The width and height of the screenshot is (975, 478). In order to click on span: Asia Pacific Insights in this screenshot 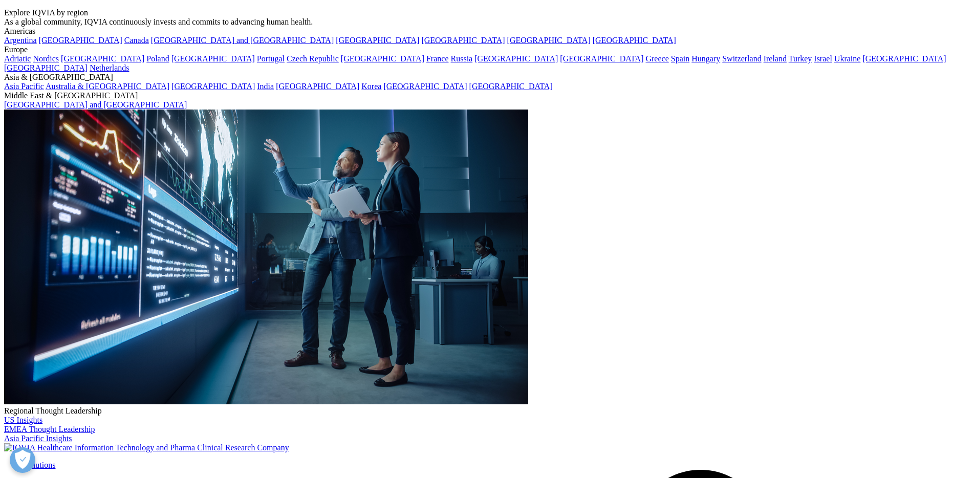, I will do `click(38, 438)`.